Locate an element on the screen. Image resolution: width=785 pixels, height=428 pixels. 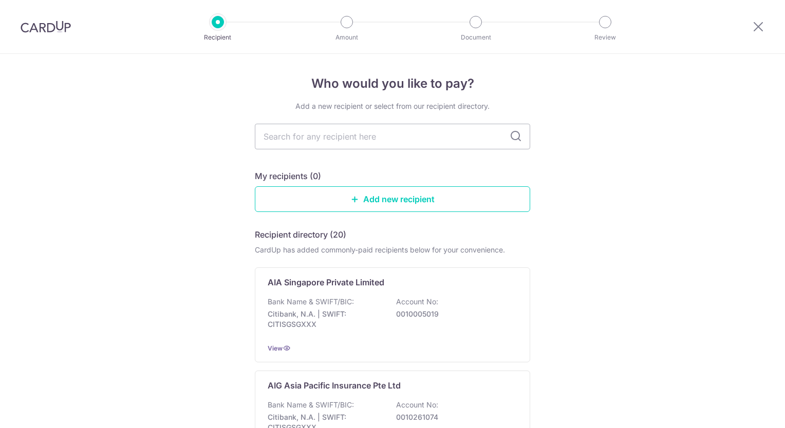
p: AIA Singapore Private Limited is located at coordinates (326, 283).